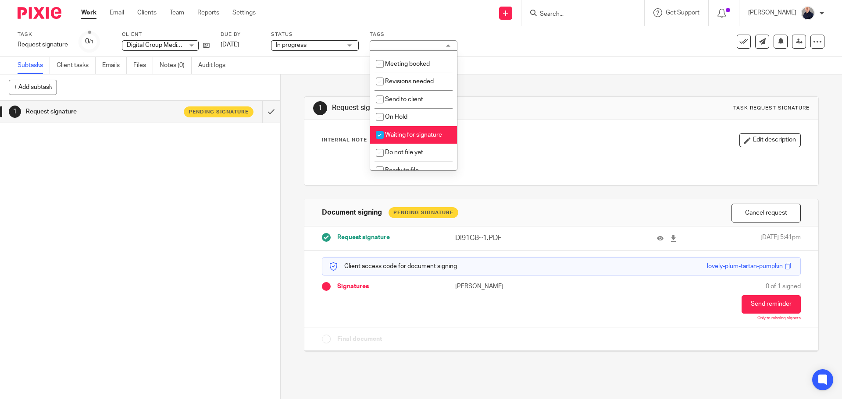  I want to click on img: IMG_8745-0021-copy.jpg, so click(808, 13).